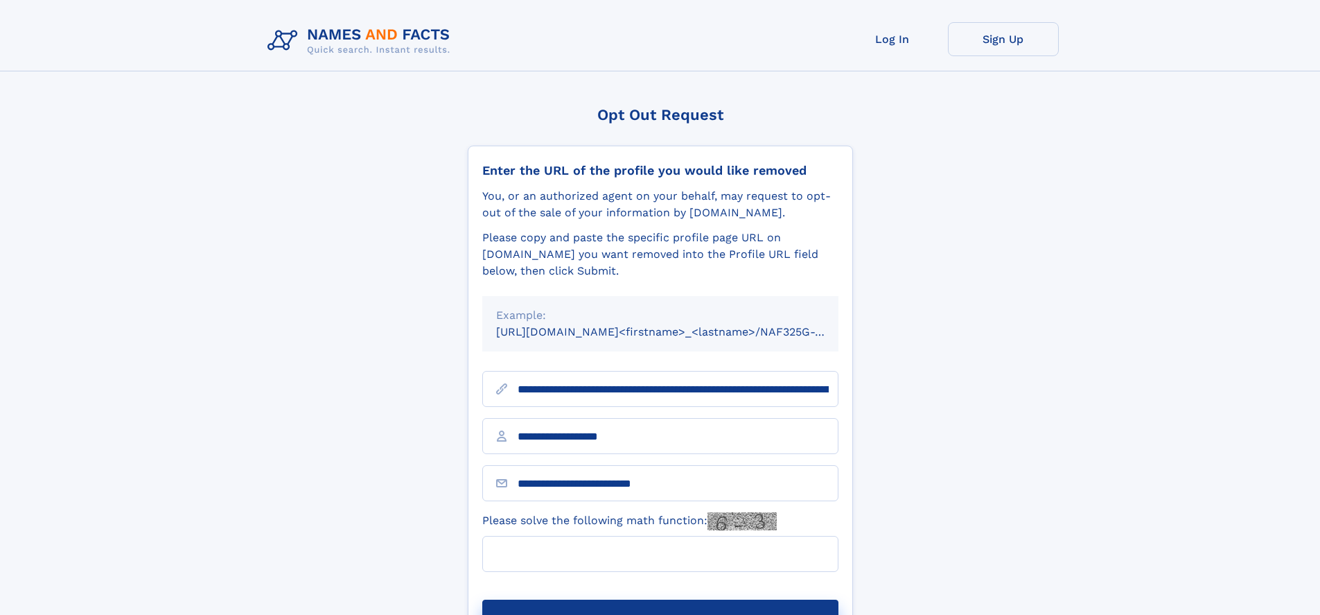  What do you see at coordinates (660, 315) in the screenshot?
I see `div: Example:` at bounding box center [660, 315].